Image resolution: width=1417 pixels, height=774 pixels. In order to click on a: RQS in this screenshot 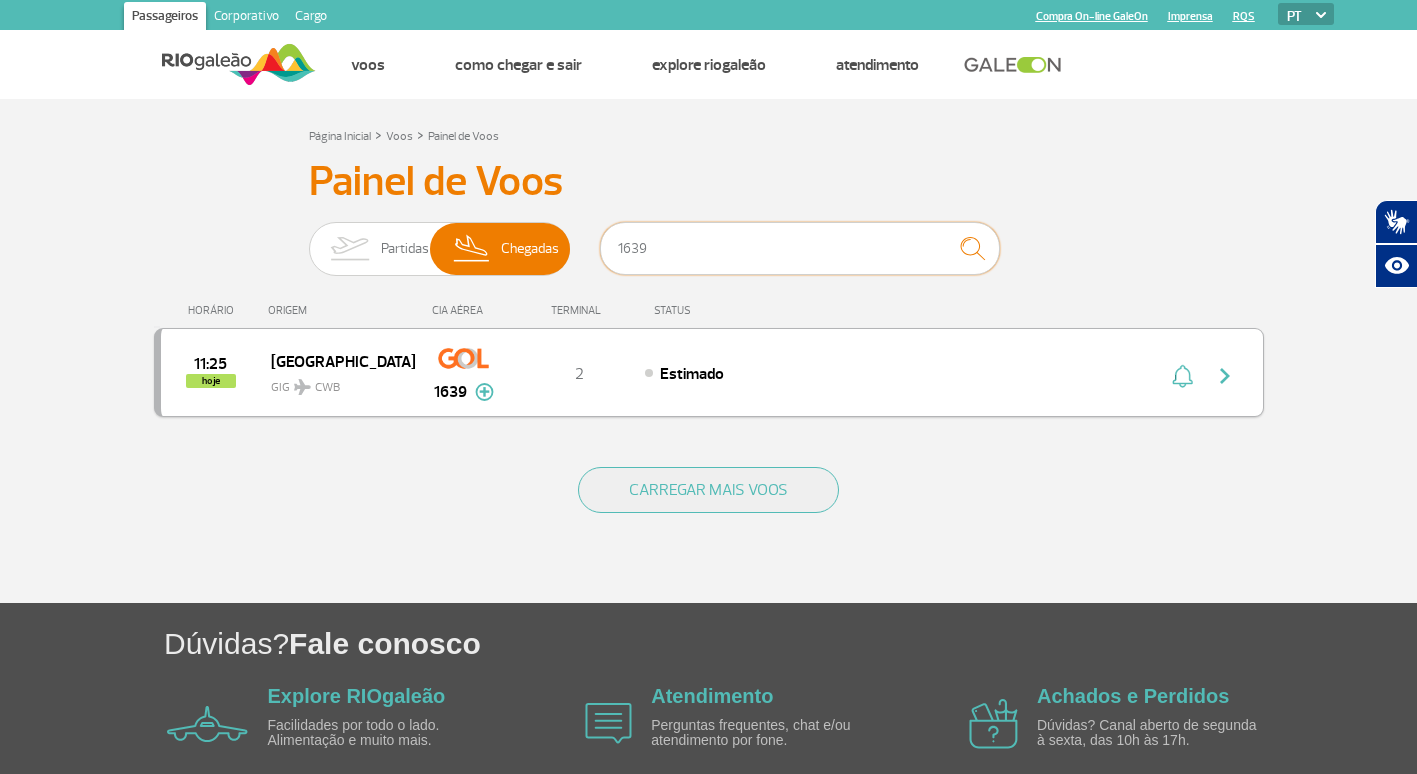, I will do `click(1244, 16)`.